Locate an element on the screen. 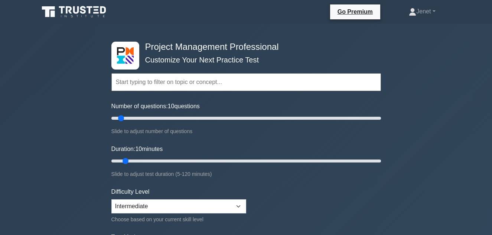 This screenshot has width=492, height=235. a: Jenet is located at coordinates (422, 12).